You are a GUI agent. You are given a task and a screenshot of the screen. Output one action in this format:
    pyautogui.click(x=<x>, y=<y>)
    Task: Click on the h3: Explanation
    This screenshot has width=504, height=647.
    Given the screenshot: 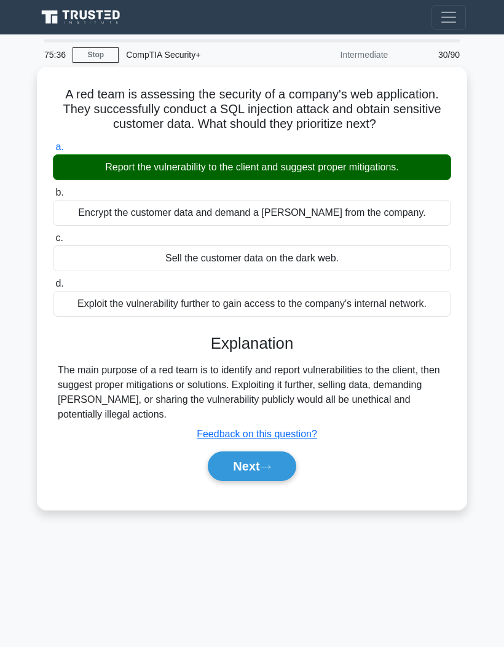 What is the action you would take?
    pyautogui.click(x=252, y=343)
    